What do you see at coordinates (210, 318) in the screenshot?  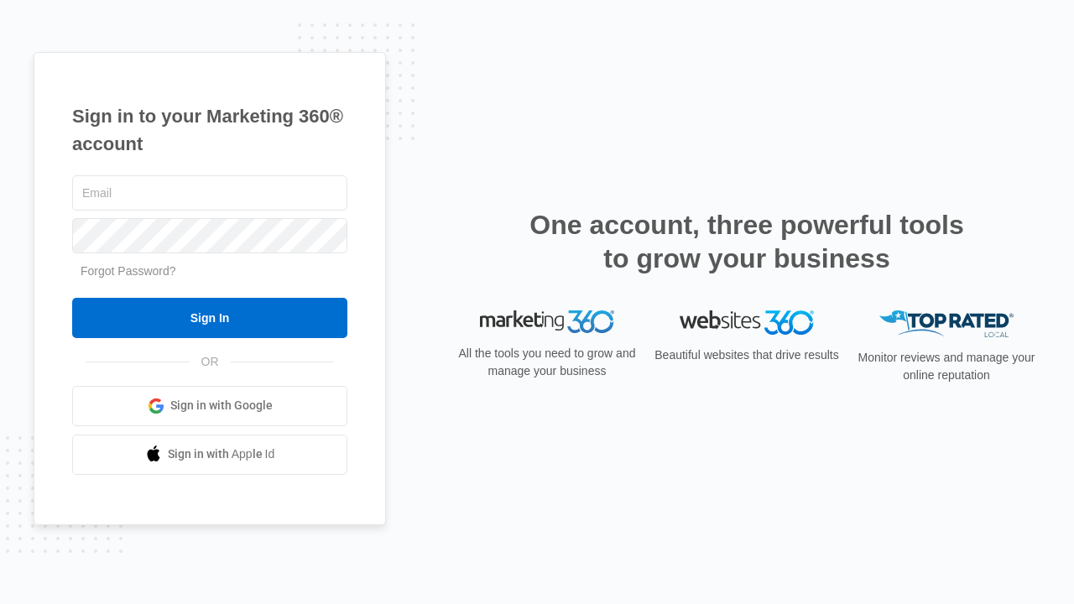 I see `input: Sign In` at bounding box center [210, 318].